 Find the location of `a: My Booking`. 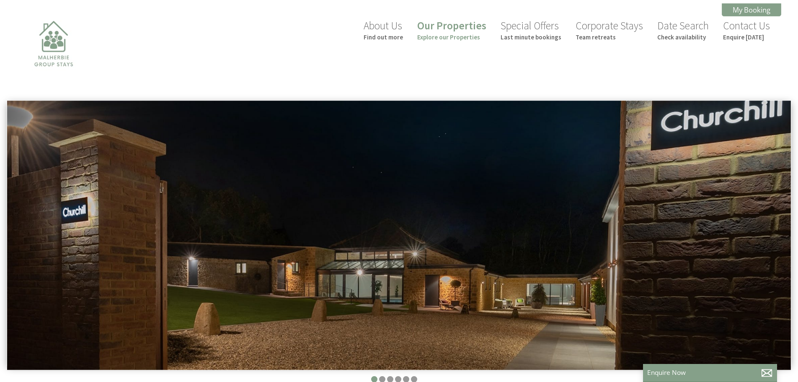

a: My Booking is located at coordinates (752, 10).